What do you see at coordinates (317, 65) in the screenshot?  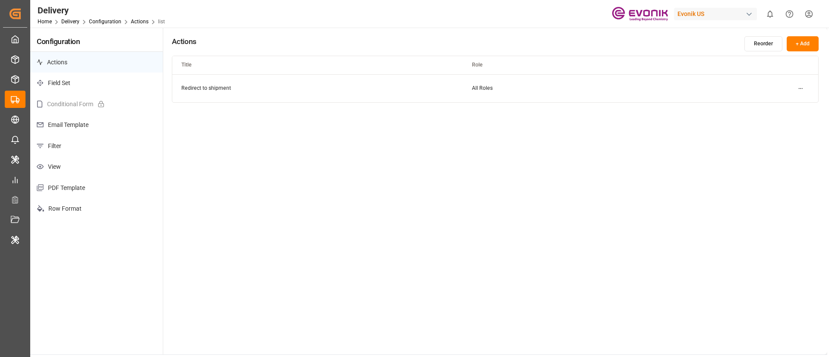 I see `th: Title` at bounding box center [317, 65].